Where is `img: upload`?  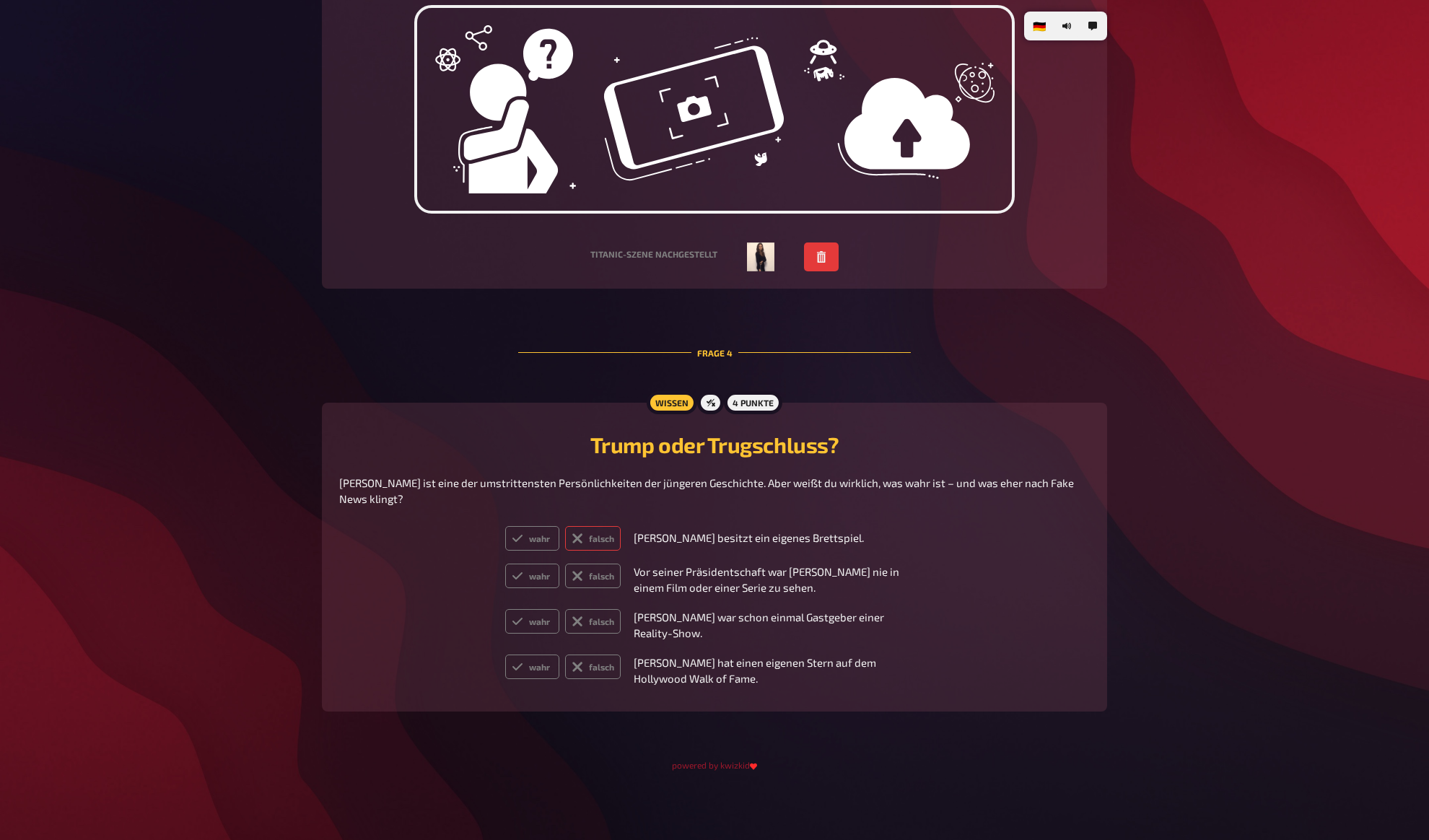
img: upload is located at coordinates (715, 109).